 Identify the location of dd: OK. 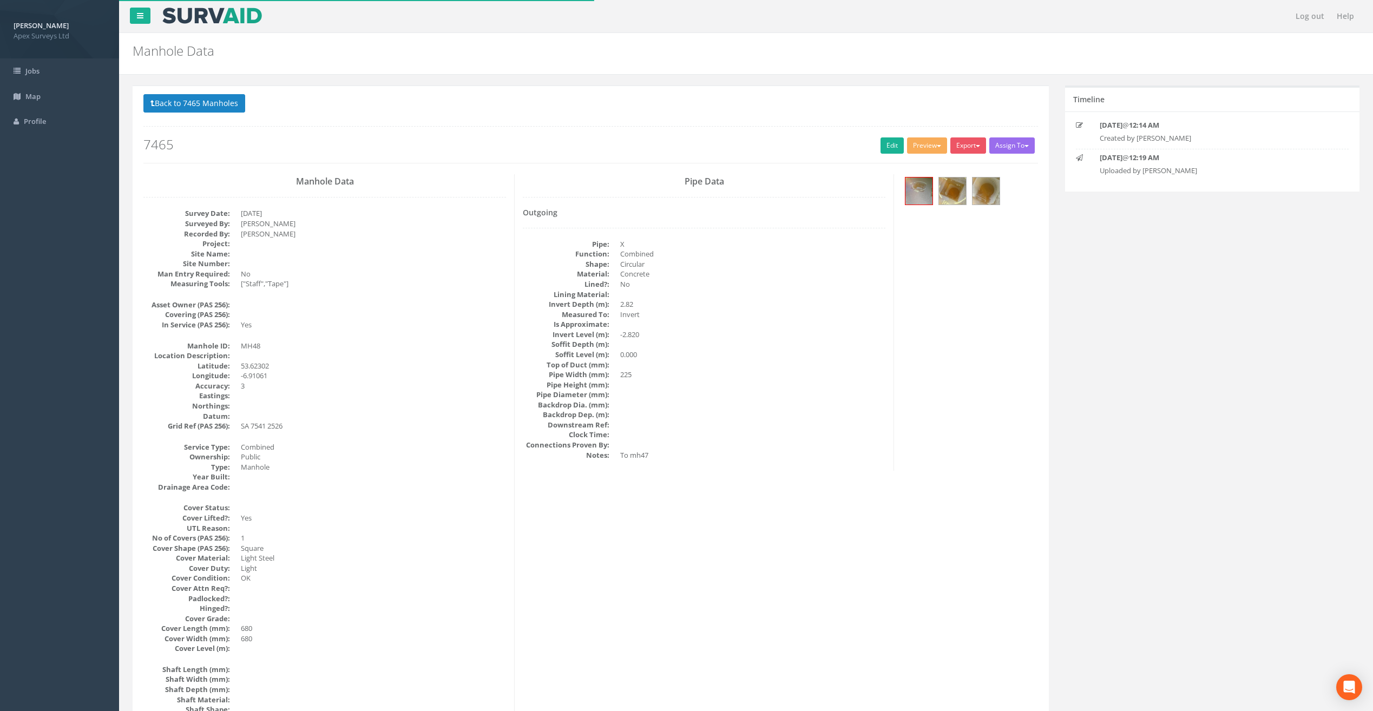
(373, 578).